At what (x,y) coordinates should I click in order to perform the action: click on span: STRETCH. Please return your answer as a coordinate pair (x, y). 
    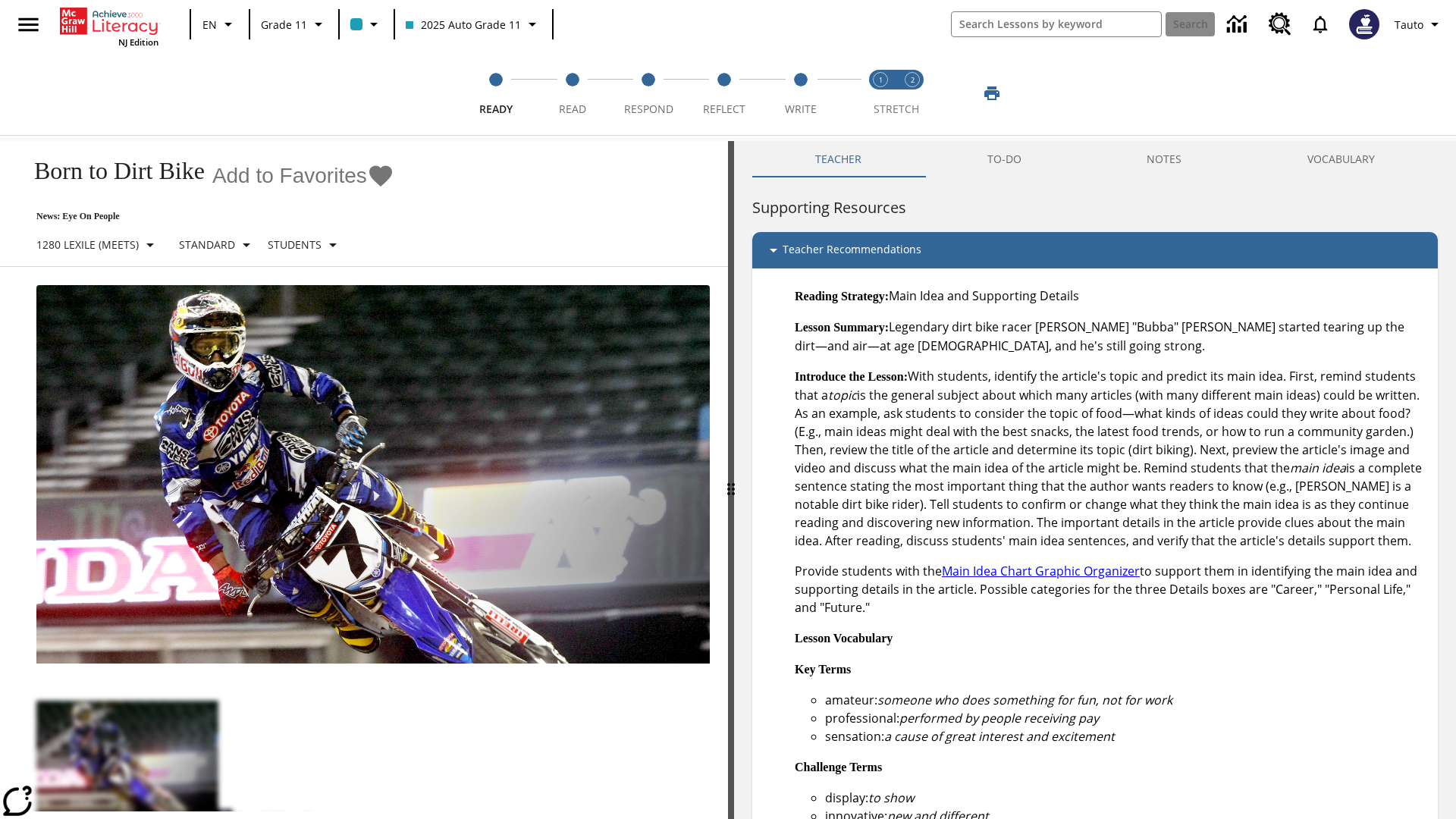
    Looking at the image, I should click on (897, 108).